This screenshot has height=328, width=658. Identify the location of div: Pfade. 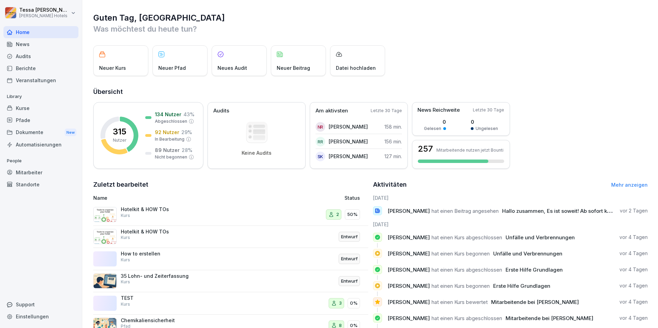
(41, 120).